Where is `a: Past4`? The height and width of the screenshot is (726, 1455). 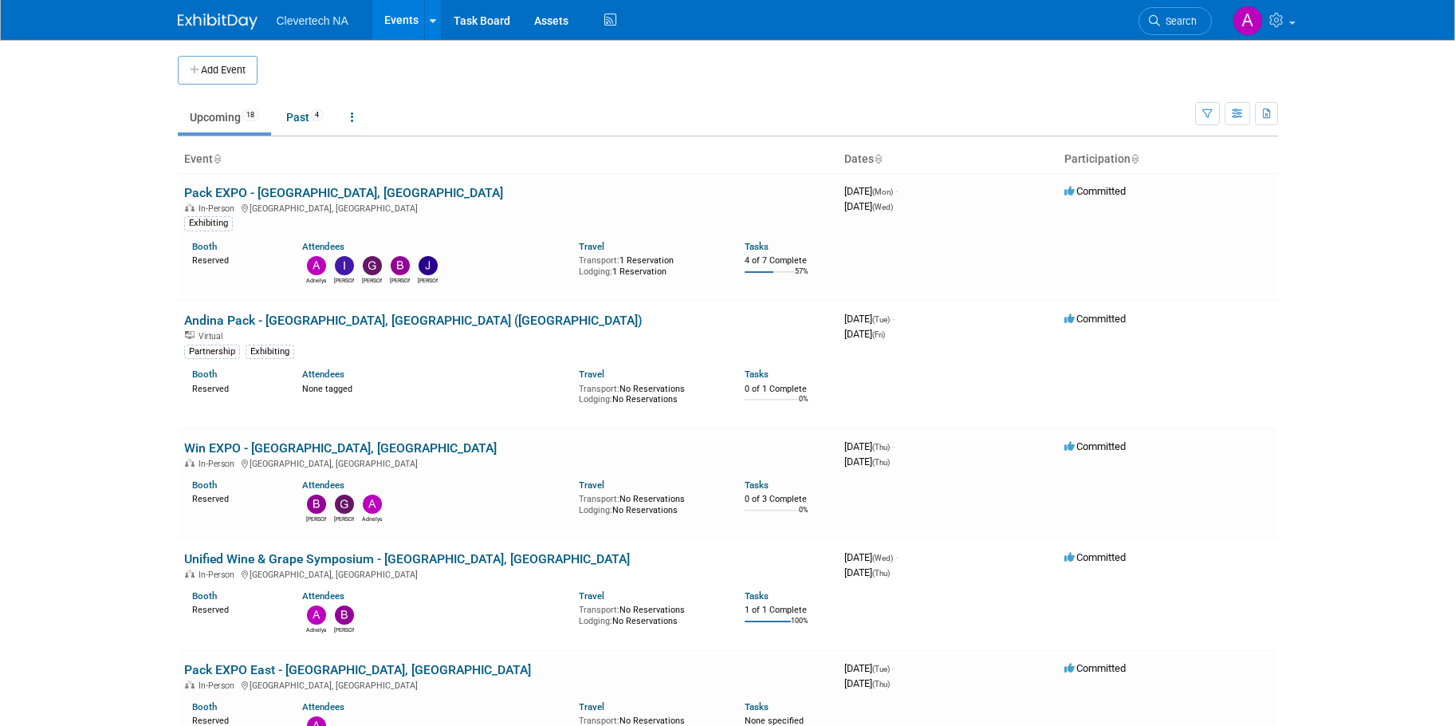
a: Past4 is located at coordinates (305, 117).